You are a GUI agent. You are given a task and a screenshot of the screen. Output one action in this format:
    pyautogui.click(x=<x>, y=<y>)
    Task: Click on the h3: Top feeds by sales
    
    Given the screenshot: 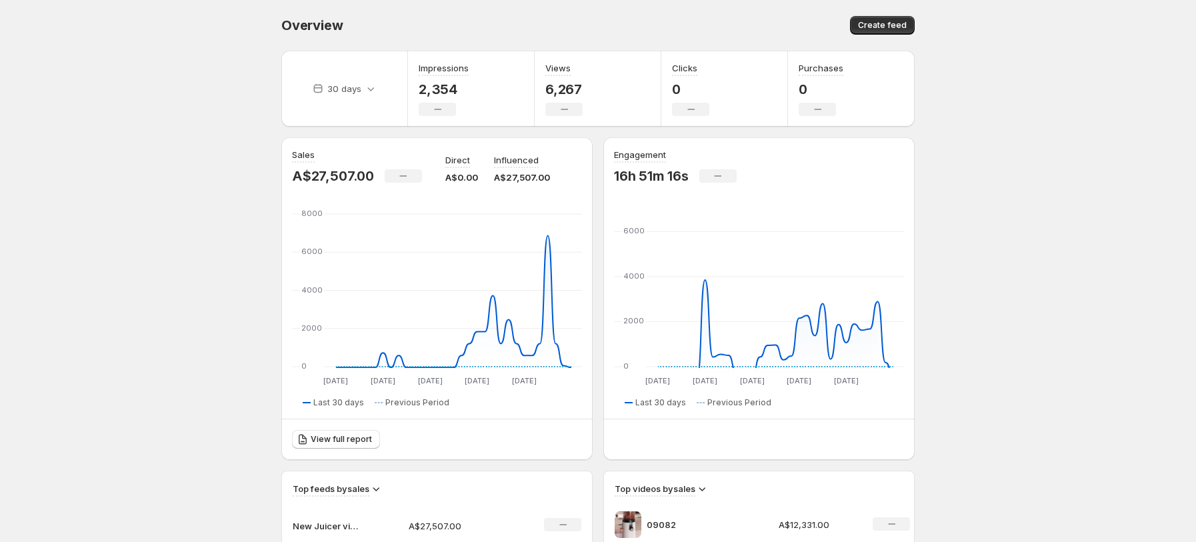 What is the action you would take?
    pyautogui.click(x=331, y=489)
    